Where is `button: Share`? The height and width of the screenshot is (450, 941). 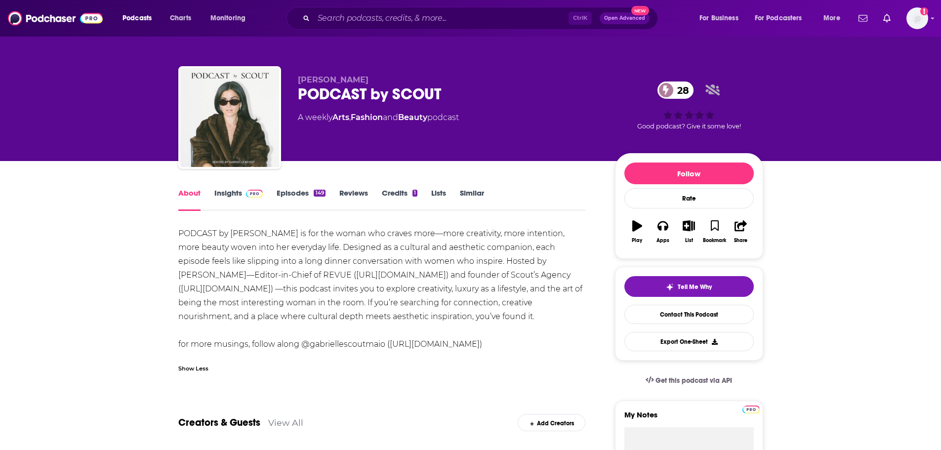
button: Share is located at coordinates (740, 232).